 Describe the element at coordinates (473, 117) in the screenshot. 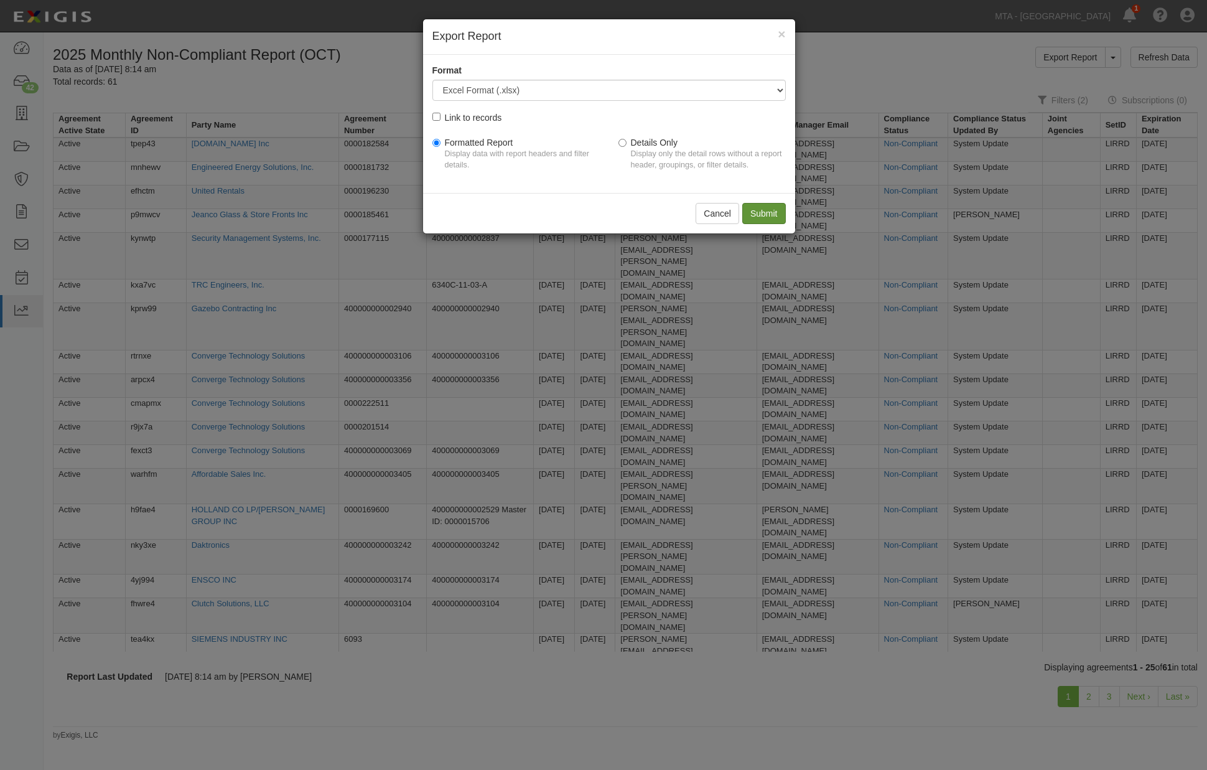

I see `div: Link to records` at that location.